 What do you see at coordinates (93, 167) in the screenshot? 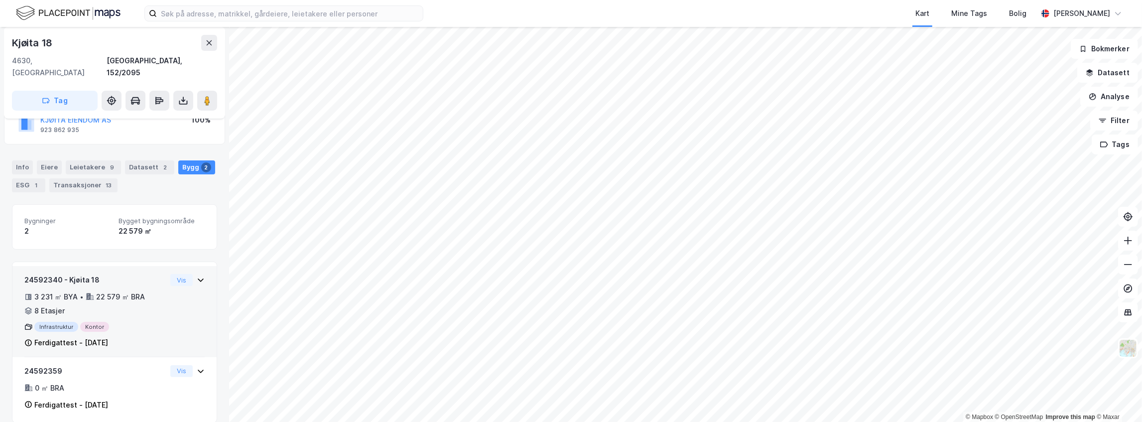
I see `div: Leietakere` at bounding box center [93, 167].